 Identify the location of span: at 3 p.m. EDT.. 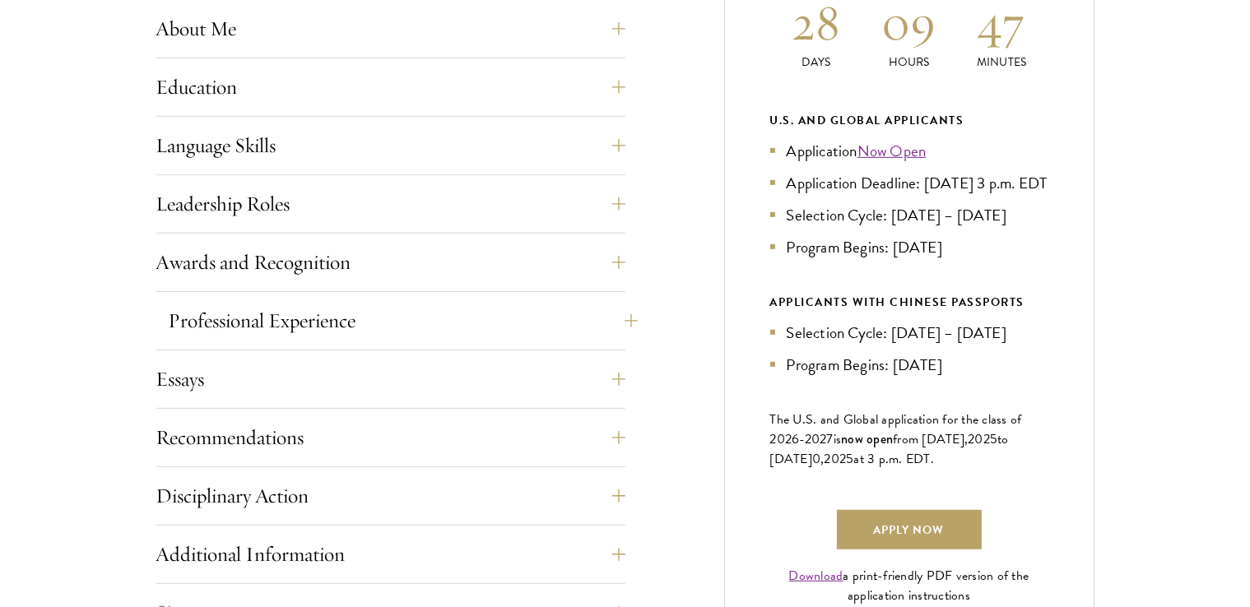
(895, 459).